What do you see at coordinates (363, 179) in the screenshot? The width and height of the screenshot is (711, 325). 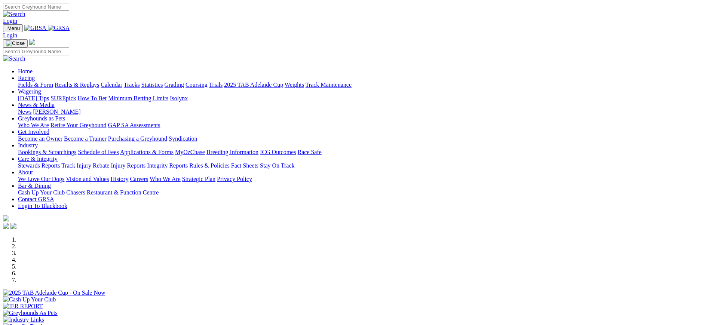 I see `div: About` at bounding box center [363, 179].